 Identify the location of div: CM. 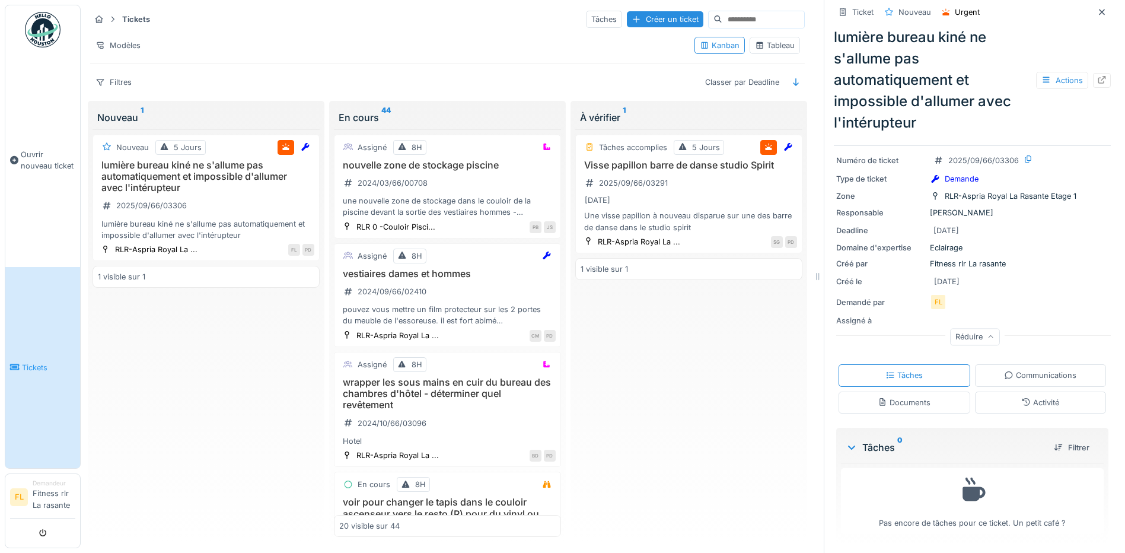
(536, 336).